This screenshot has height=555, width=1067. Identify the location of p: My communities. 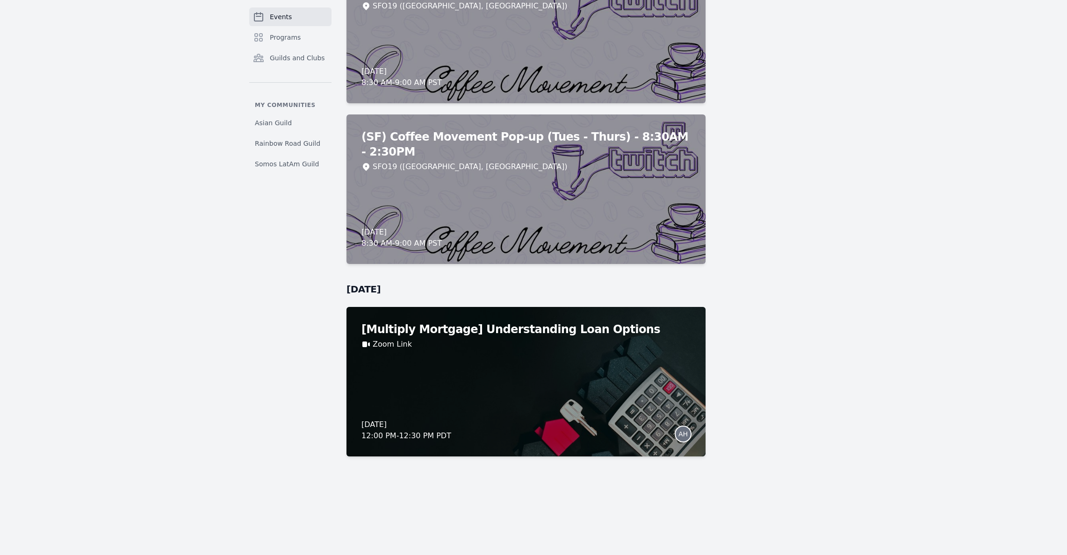
(290, 105).